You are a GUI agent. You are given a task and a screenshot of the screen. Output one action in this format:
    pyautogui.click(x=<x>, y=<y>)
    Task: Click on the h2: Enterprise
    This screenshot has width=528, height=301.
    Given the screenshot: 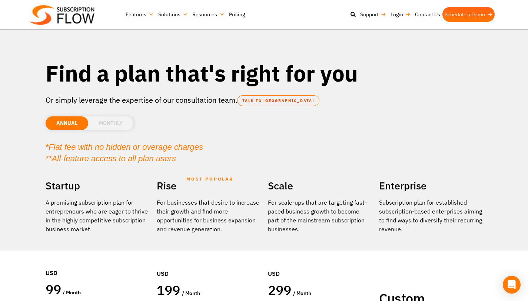 What is the action you would take?
    pyautogui.click(x=431, y=185)
    